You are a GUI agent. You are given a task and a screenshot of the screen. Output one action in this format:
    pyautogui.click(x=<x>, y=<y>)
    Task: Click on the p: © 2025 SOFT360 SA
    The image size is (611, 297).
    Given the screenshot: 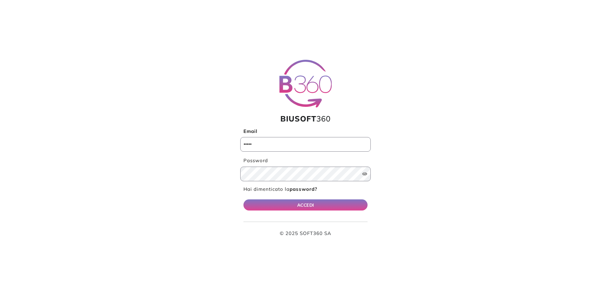 What is the action you would take?
    pyautogui.click(x=305, y=233)
    